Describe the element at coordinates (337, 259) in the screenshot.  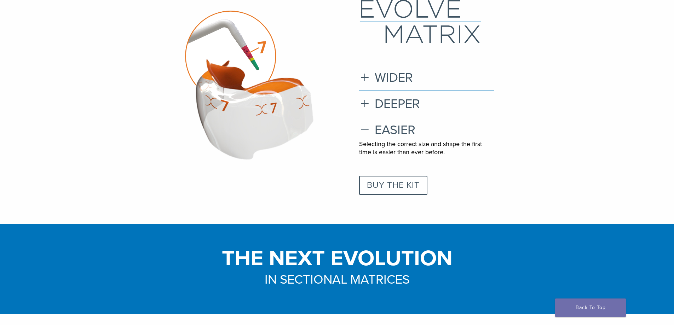
I see `h1: THE NEXT EVOLUTION` at that location.